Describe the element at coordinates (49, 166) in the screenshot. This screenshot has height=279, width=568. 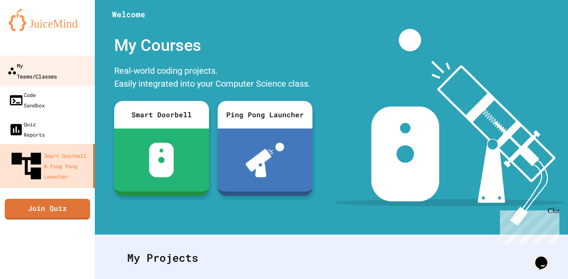
I see `div: Smart Doorbell & Ping Pong Launcher` at that location.